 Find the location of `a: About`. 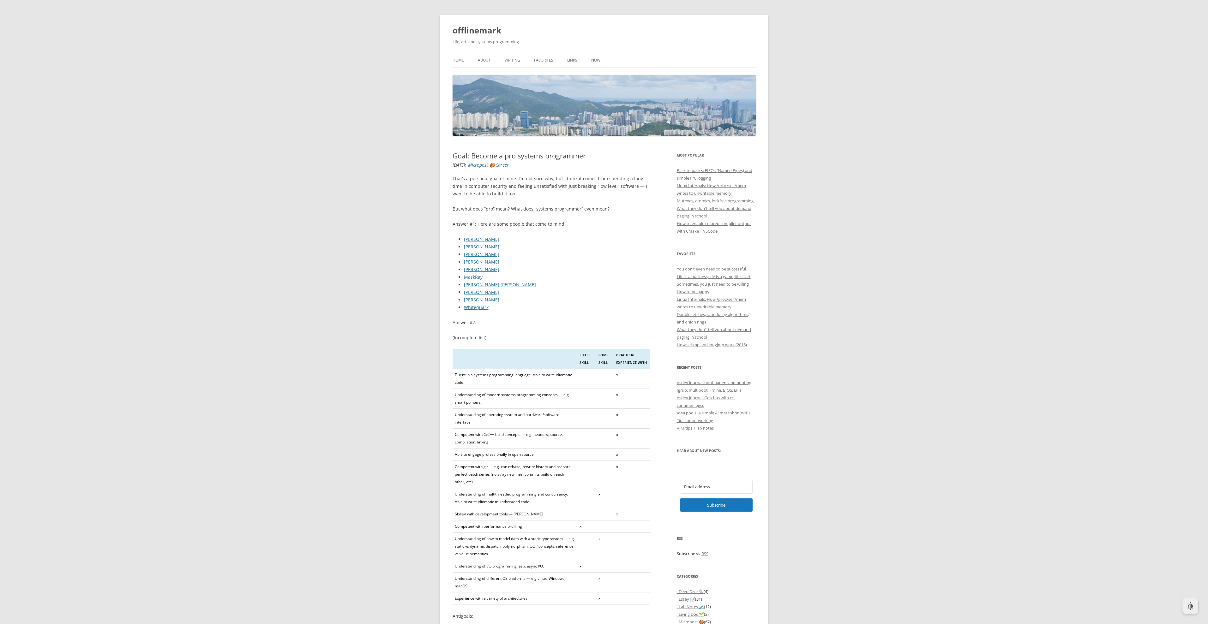

a: About is located at coordinates (484, 60).